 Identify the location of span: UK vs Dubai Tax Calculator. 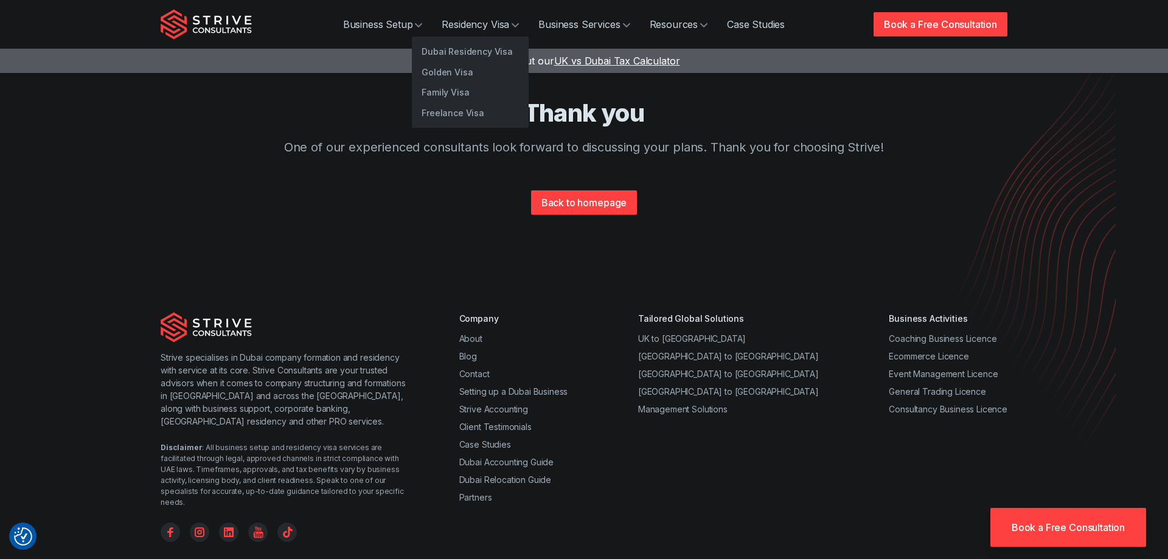
(617, 61).